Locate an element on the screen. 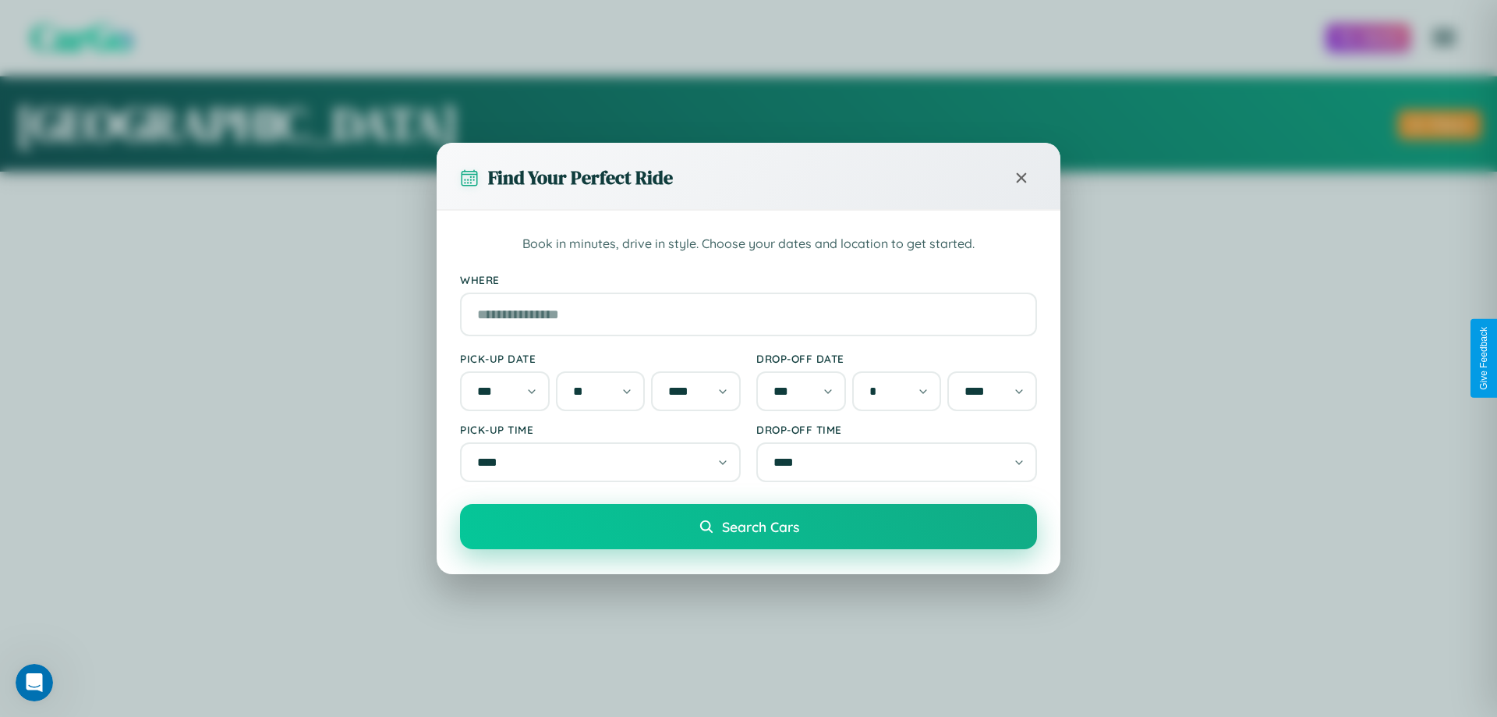 The height and width of the screenshot is (717, 1497). label: Drop-off Date is located at coordinates (897, 358).